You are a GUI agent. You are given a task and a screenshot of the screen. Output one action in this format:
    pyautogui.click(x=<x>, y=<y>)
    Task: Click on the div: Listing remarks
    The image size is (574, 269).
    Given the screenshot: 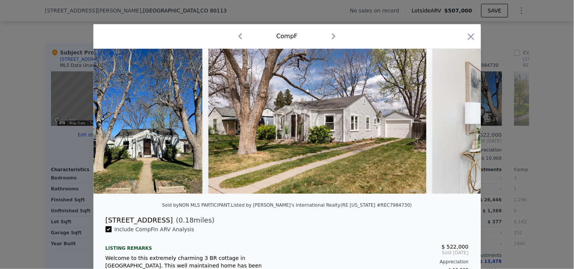 What is the action you would take?
    pyautogui.click(x=193, y=245)
    